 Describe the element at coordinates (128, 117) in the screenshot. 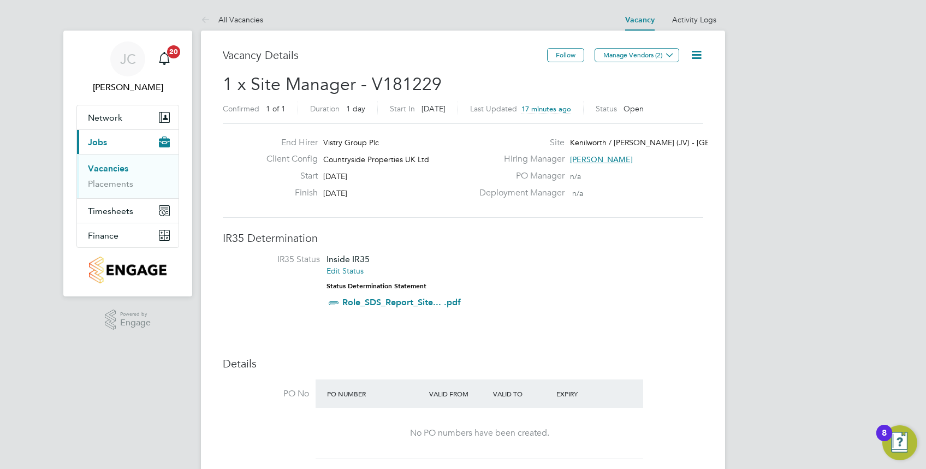

I see `button: Network` at that location.